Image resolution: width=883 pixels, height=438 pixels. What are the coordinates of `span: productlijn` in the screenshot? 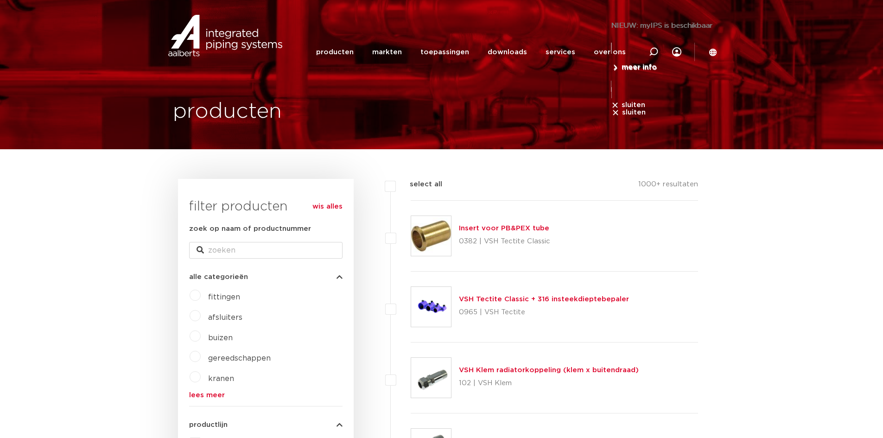 It's located at (208, 425).